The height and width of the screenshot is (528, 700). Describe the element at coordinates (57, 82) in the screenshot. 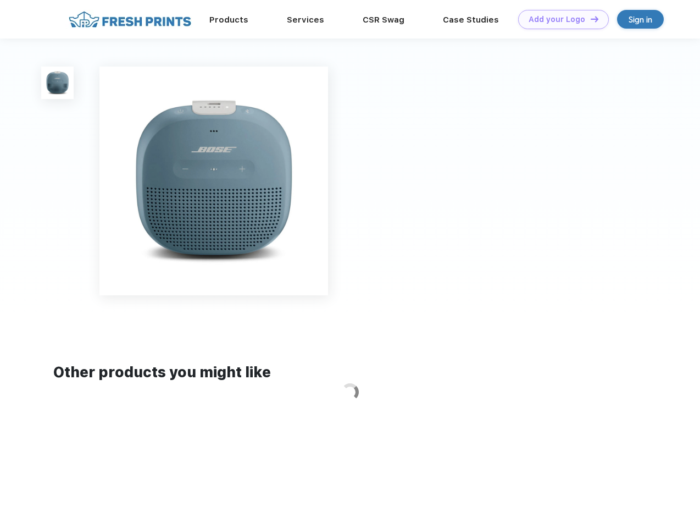

I see `img: func=resize&h=100` at that location.